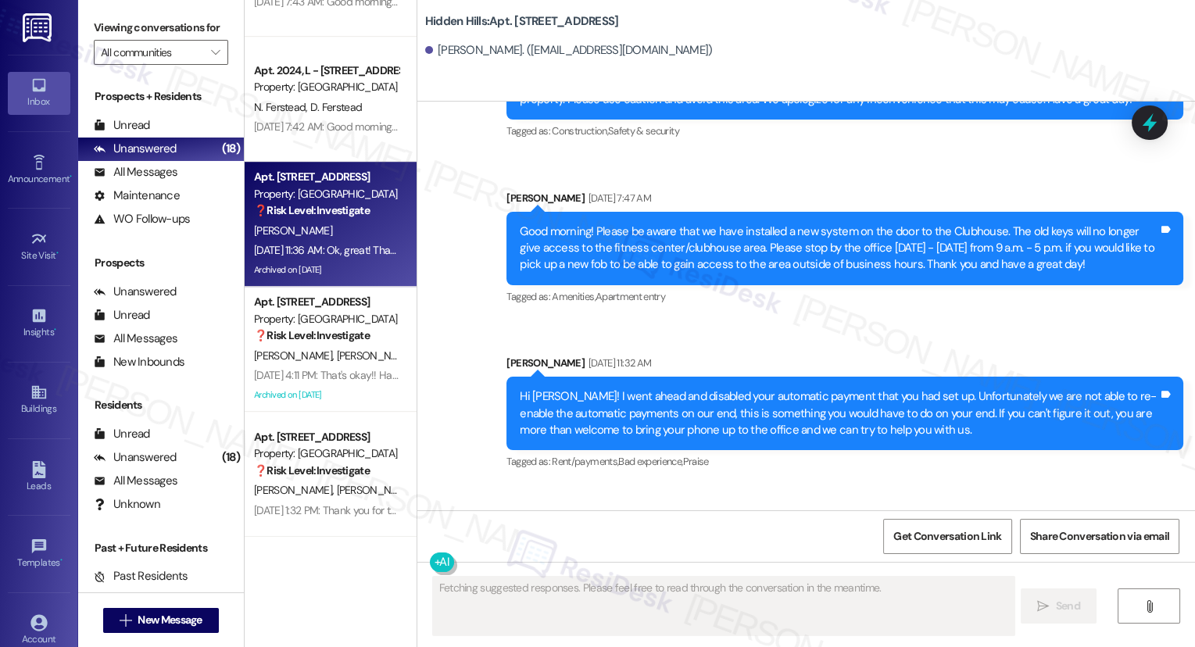  Describe the element at coordinates (585, 461) in the screenshot. I see `span: Rent/payments ,` at that location.